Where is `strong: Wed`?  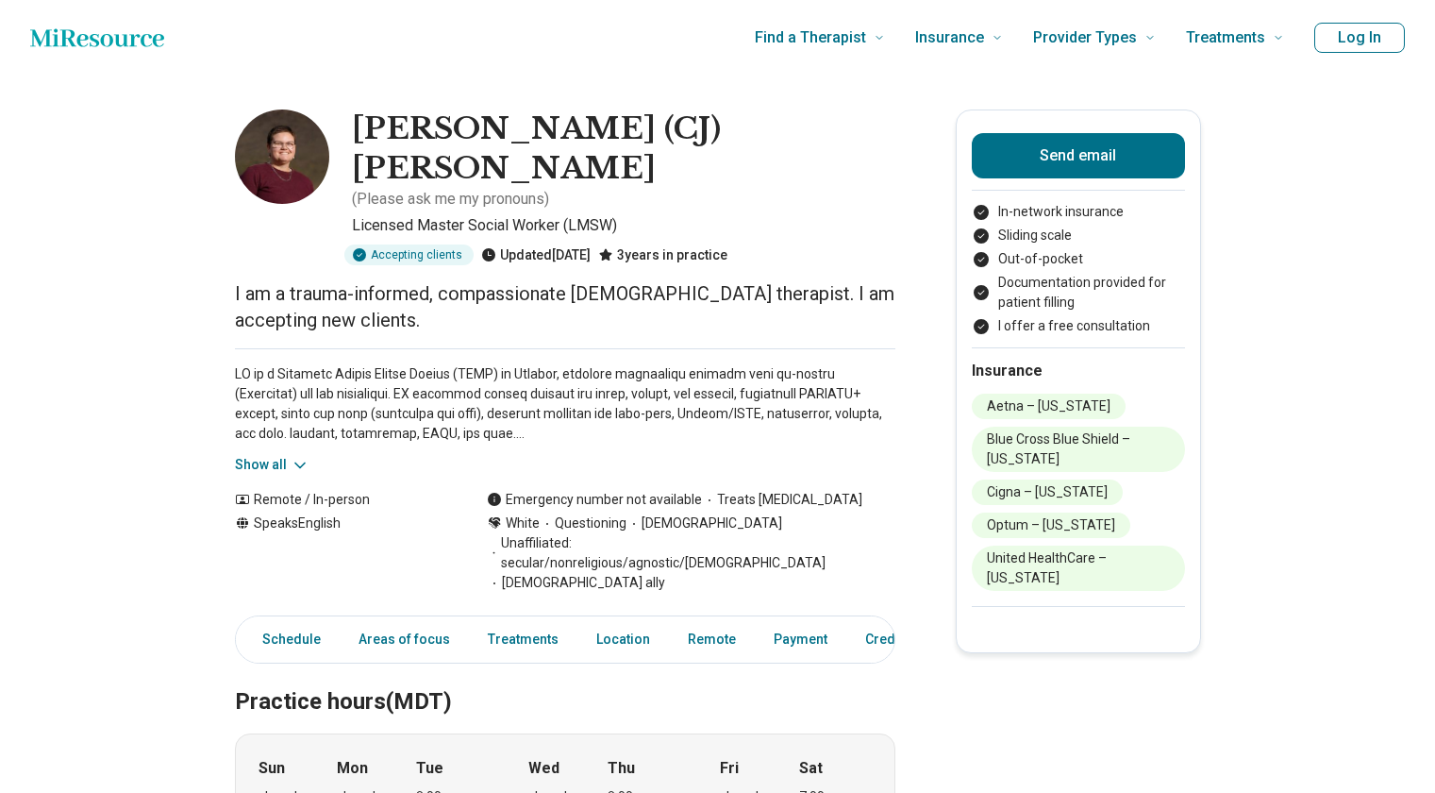
strong: Wed is located at coordinates (544, 768).